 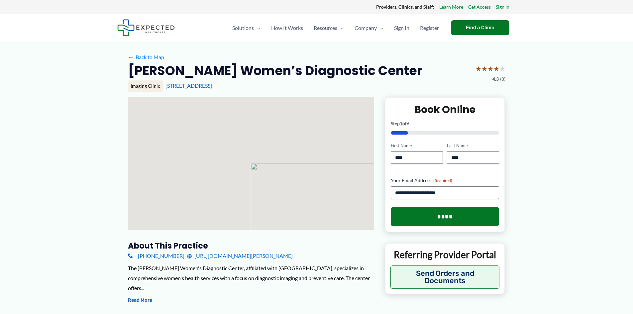 I want to click on span: 1, so click(x=401, y=123).